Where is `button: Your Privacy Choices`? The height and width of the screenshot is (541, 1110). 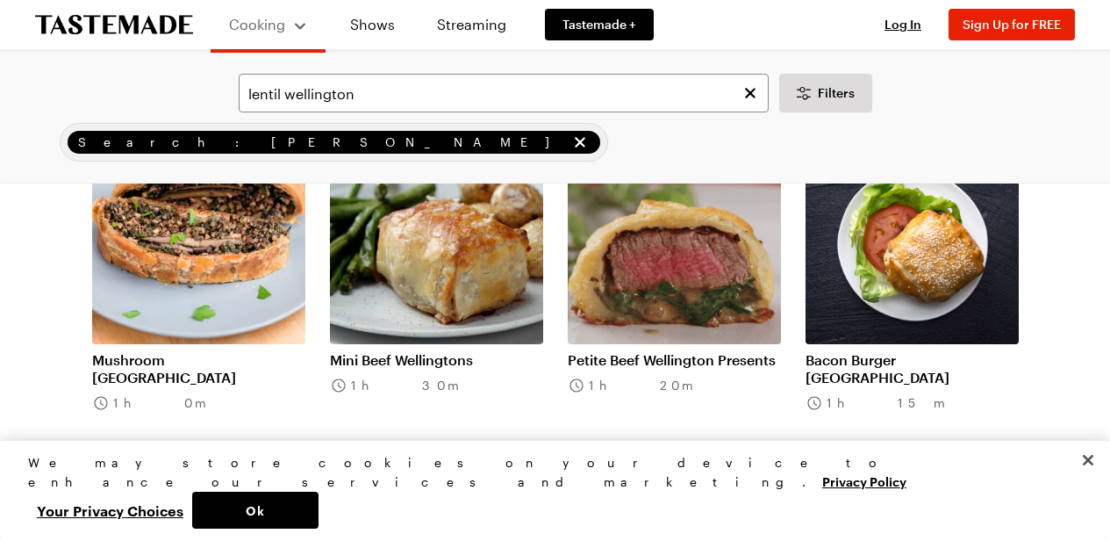
button: Your Privacy Choices is located at coordinates (110, 510).